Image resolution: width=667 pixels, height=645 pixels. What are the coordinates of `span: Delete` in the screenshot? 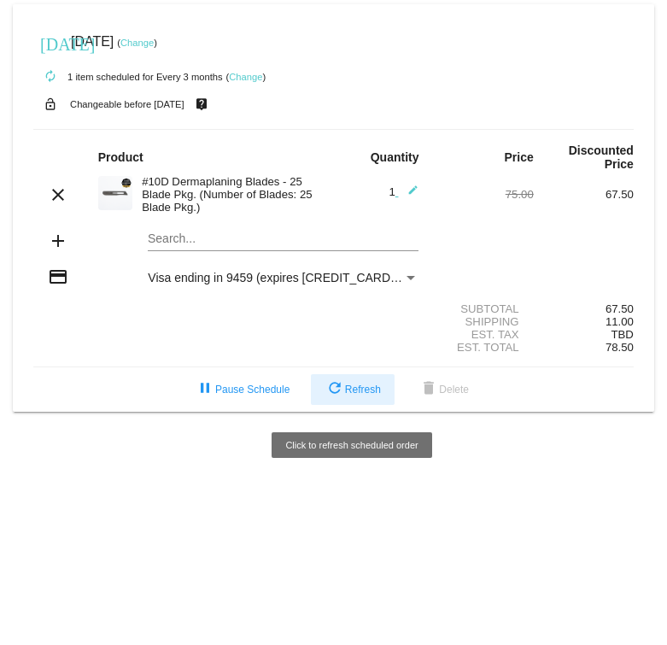 It's located at (444, 390).